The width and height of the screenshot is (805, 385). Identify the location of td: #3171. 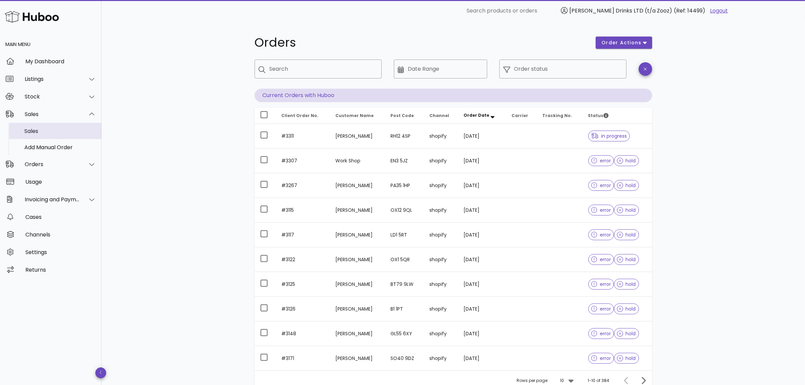
(303, 358).